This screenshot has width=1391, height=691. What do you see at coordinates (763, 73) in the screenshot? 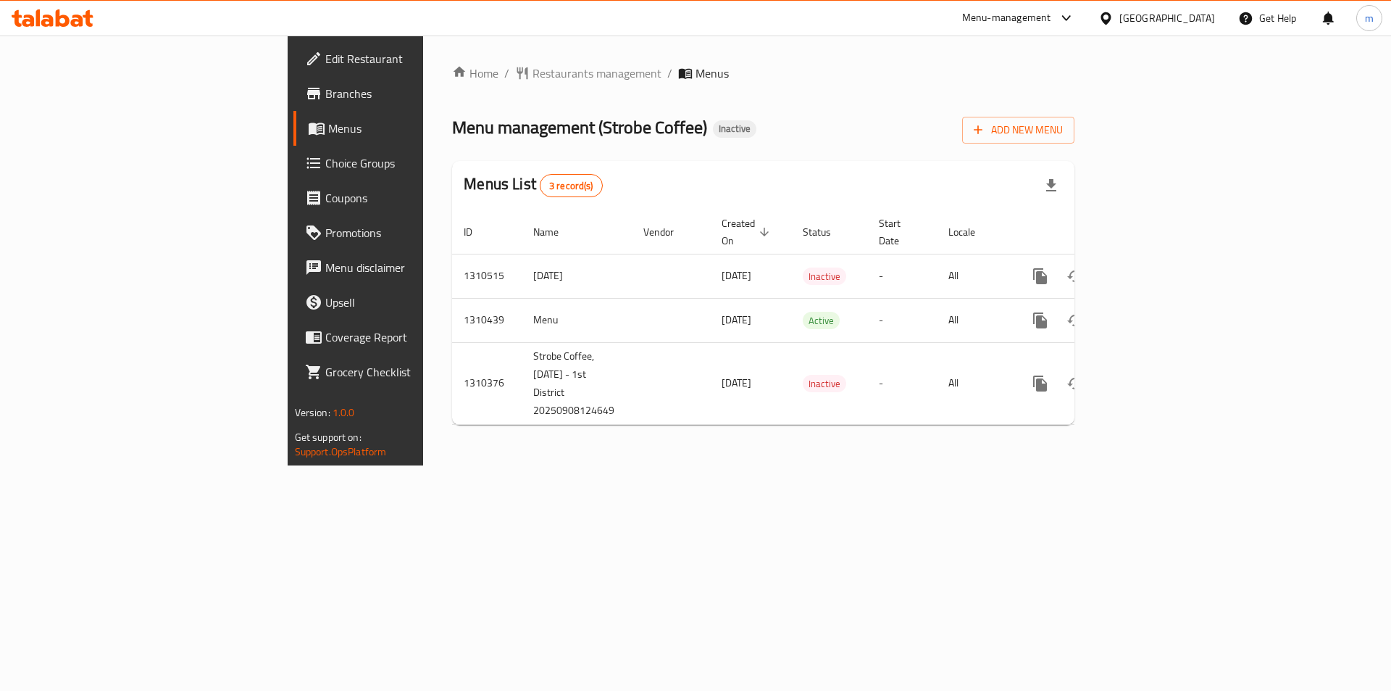
I see `nav: breadcrumb` at bounding box center [763, 73].